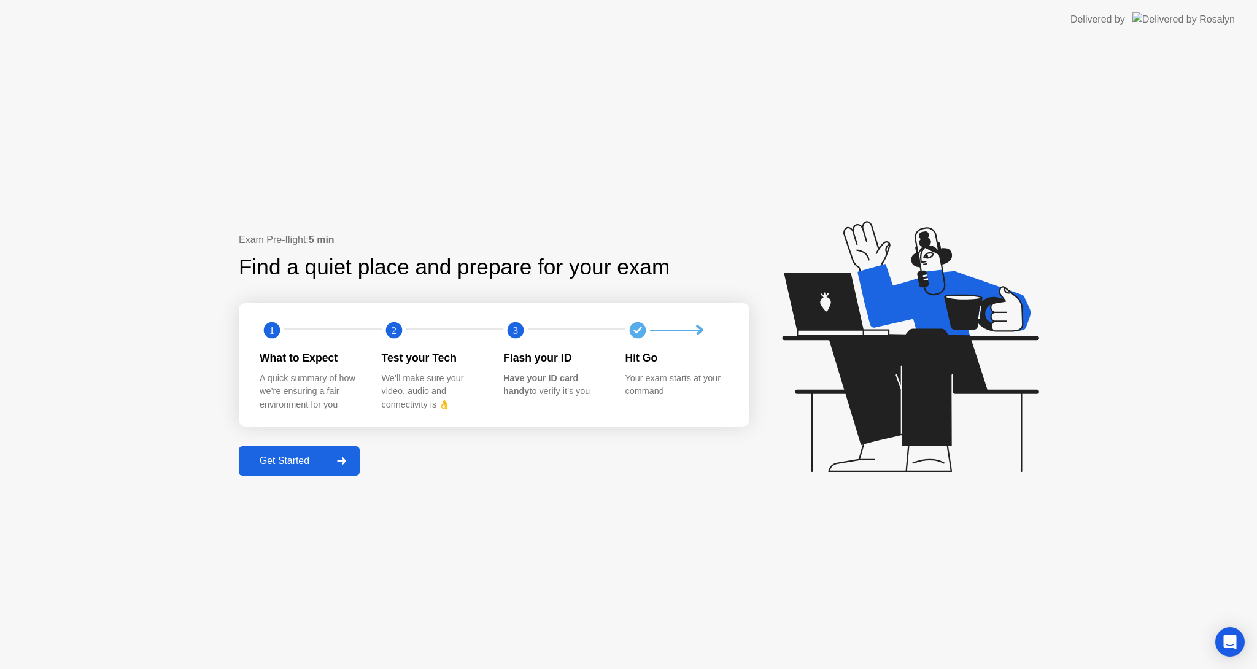 This screenshot has height=669, width=1257. What do you see at coordinates (676, 358) in the screenshot?
I see `div: Hit Go` at bounding box center [676, 358].